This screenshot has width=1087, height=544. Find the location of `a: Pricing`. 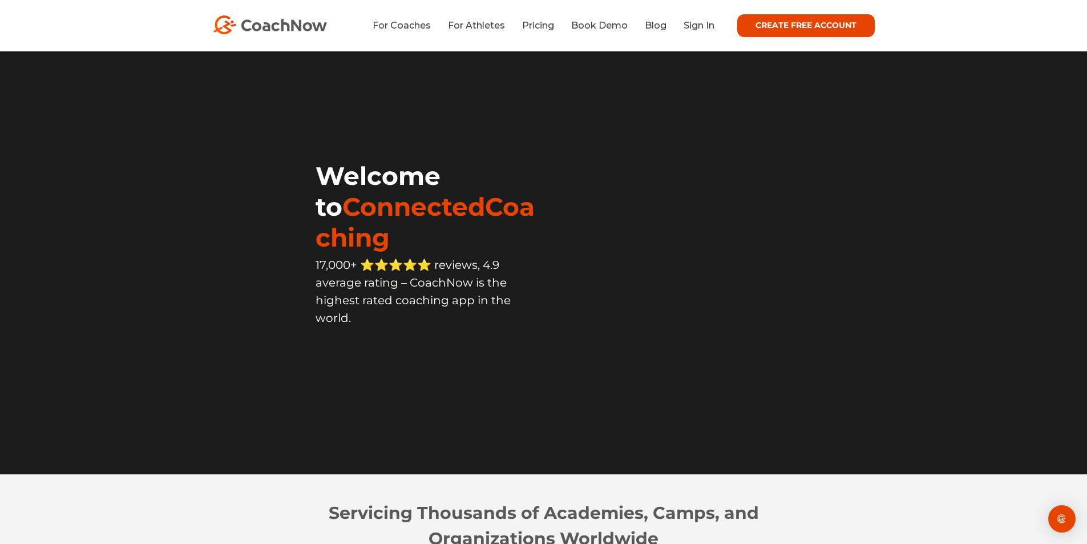

a: Pricing is located at coordinates (538, 25).